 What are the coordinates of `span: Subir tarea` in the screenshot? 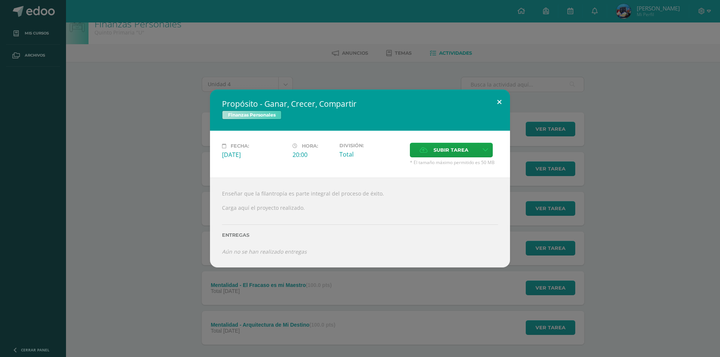 It's located at (451, 150).